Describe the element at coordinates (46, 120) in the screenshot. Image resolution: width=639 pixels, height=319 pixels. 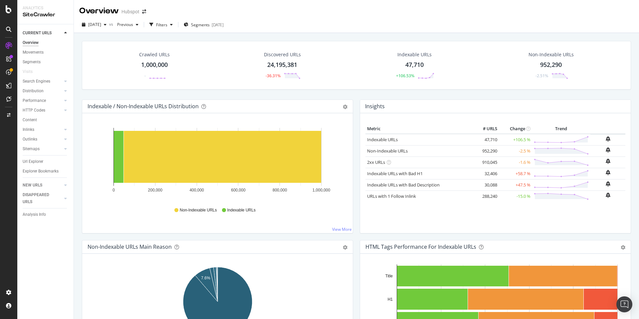
I see `a: Content` at that location.